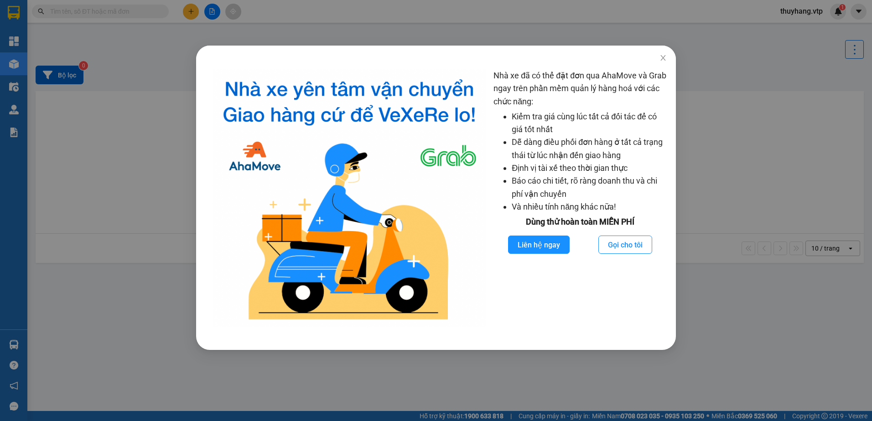 The image size is (872, 421). What do you see at coordinates (589, 207) in the screenshot?
I see `li: Và nhiều tính năng khác nữa!` at bounding box center [589, 207].